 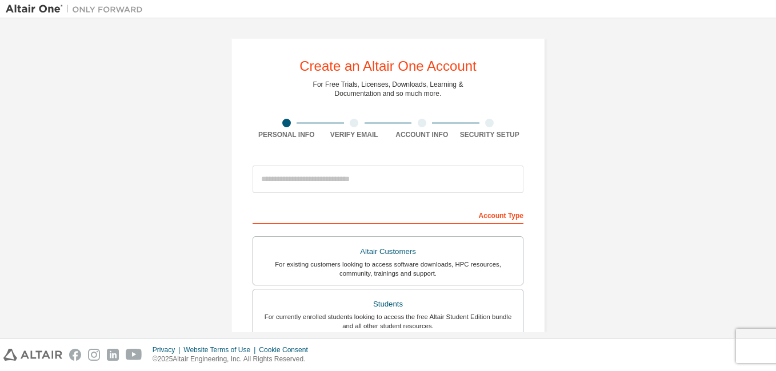 What do you see at coordinates (422, 135) in the screenshot?
I see `div: Account Info` at bounding box center [422, 135].